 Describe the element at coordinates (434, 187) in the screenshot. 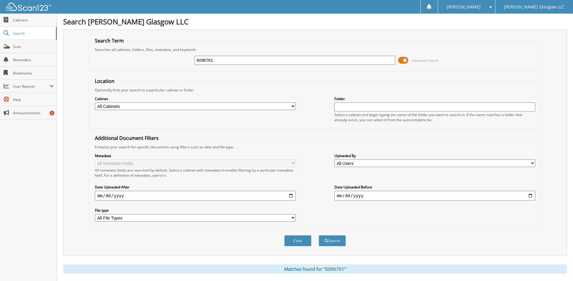

I see `label: Date Uploaded Before` at that location.